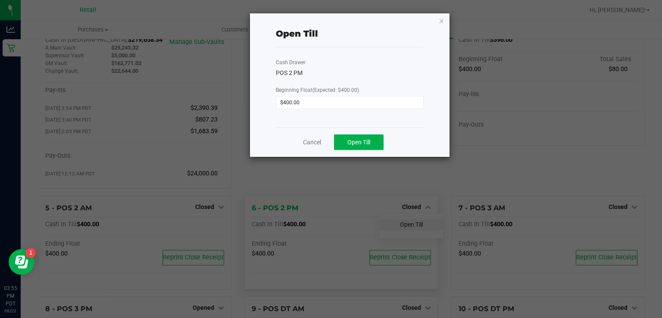 This screenshot has height=318, width=662. Describe the element at coordinates (312, 142) in the screenshot. I see `a: Cancel` at that location.